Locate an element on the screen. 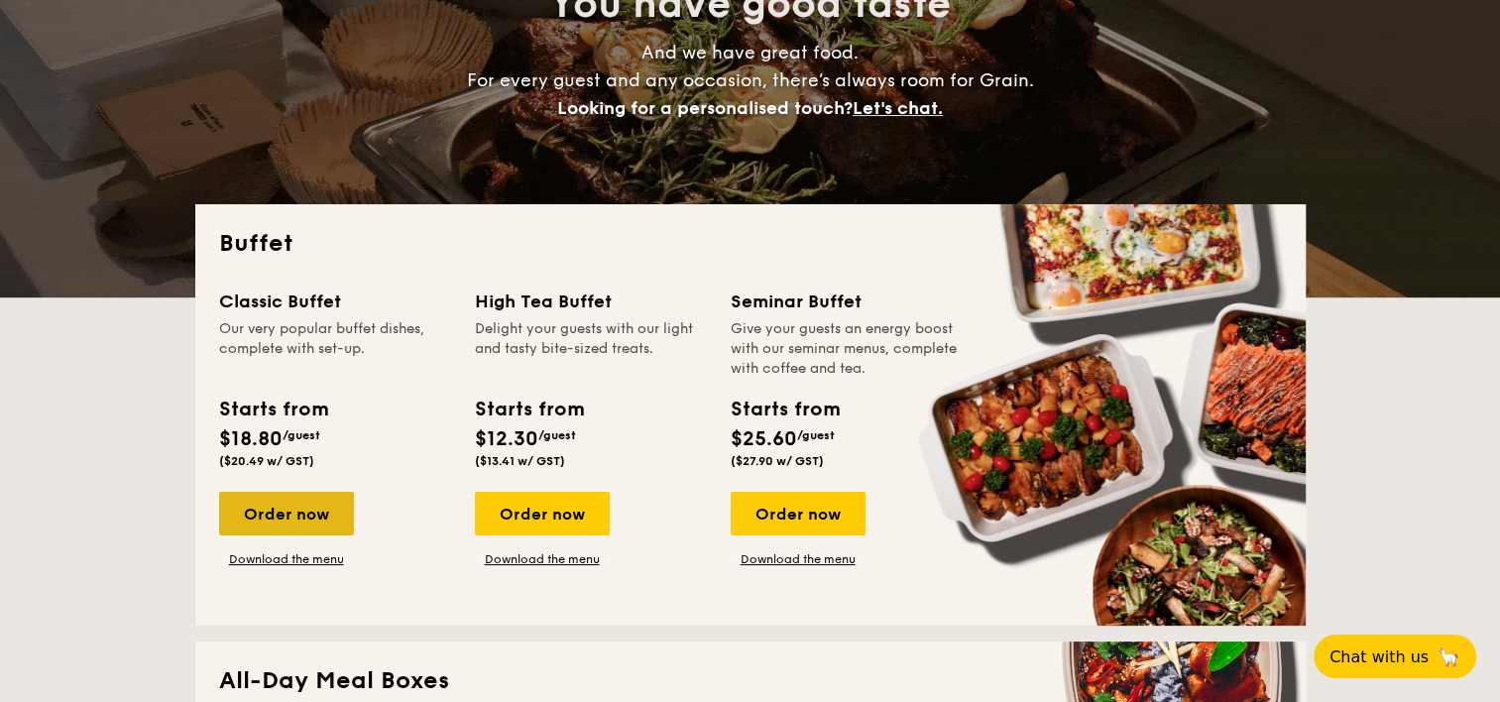 Image resolution: width=1500 pixels, height=702 pixels. span: ($20.49 w/ GST) is located at coordinates (267, 461).